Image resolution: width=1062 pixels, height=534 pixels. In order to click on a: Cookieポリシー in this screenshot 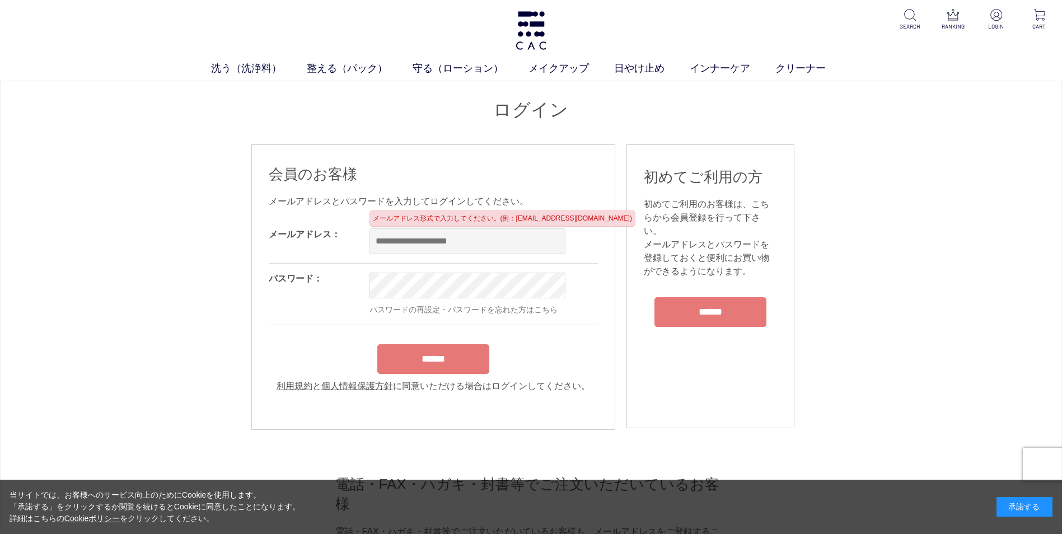, I will do `click(92, 518)`.